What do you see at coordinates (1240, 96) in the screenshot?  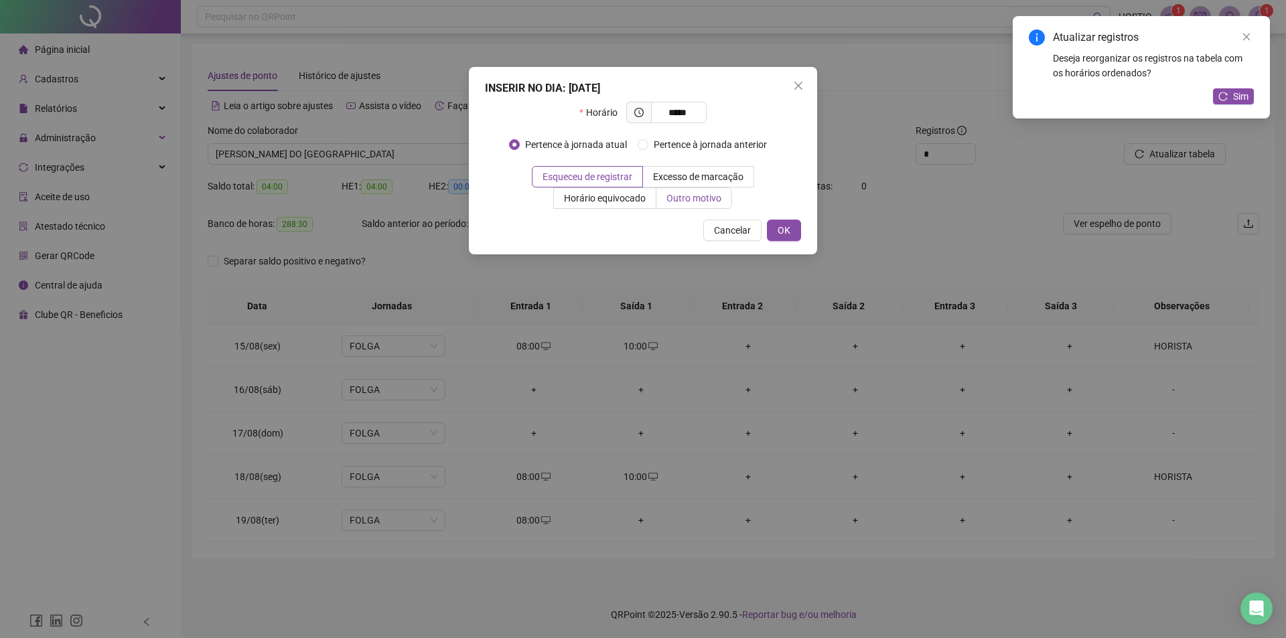 I see `span: Sim` at bounding box center [1240, 96].